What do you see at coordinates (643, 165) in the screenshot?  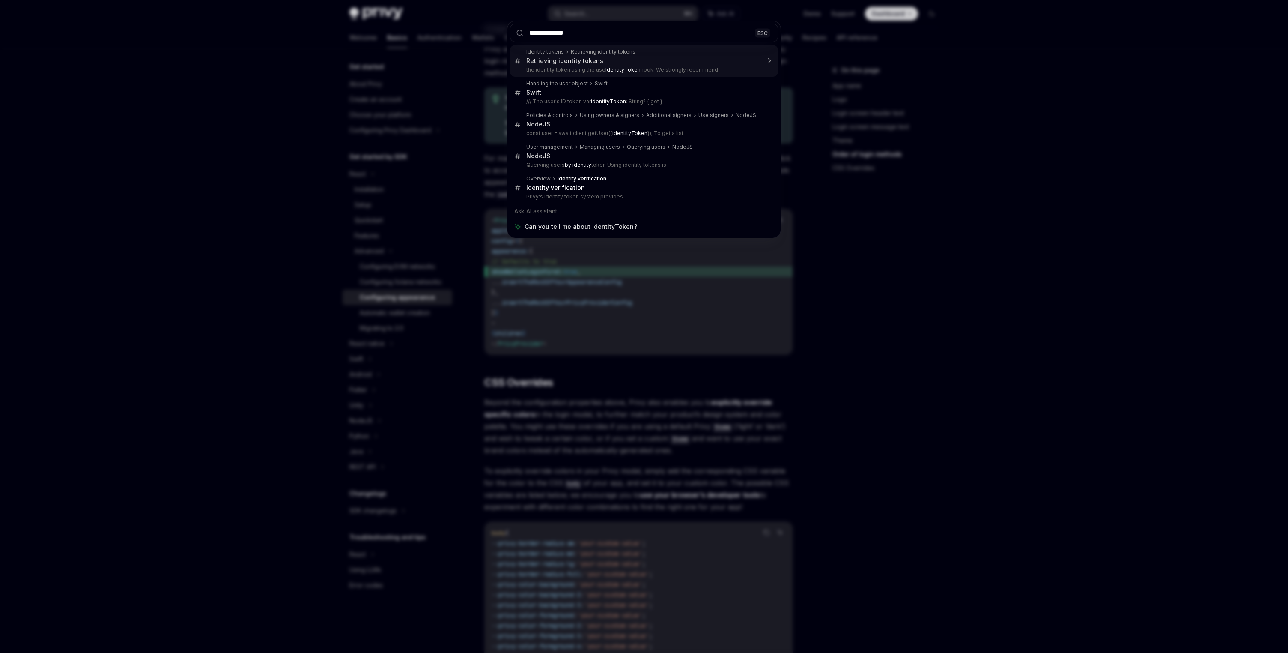 I see `p: Querying users token Using identity tokens is` at bounding box center [643, 165].